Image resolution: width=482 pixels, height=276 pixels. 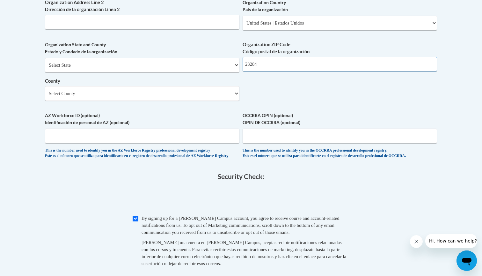 I want to click on label: Organization ZIP Code Código postal de la organización, so click(x=340, y=48).